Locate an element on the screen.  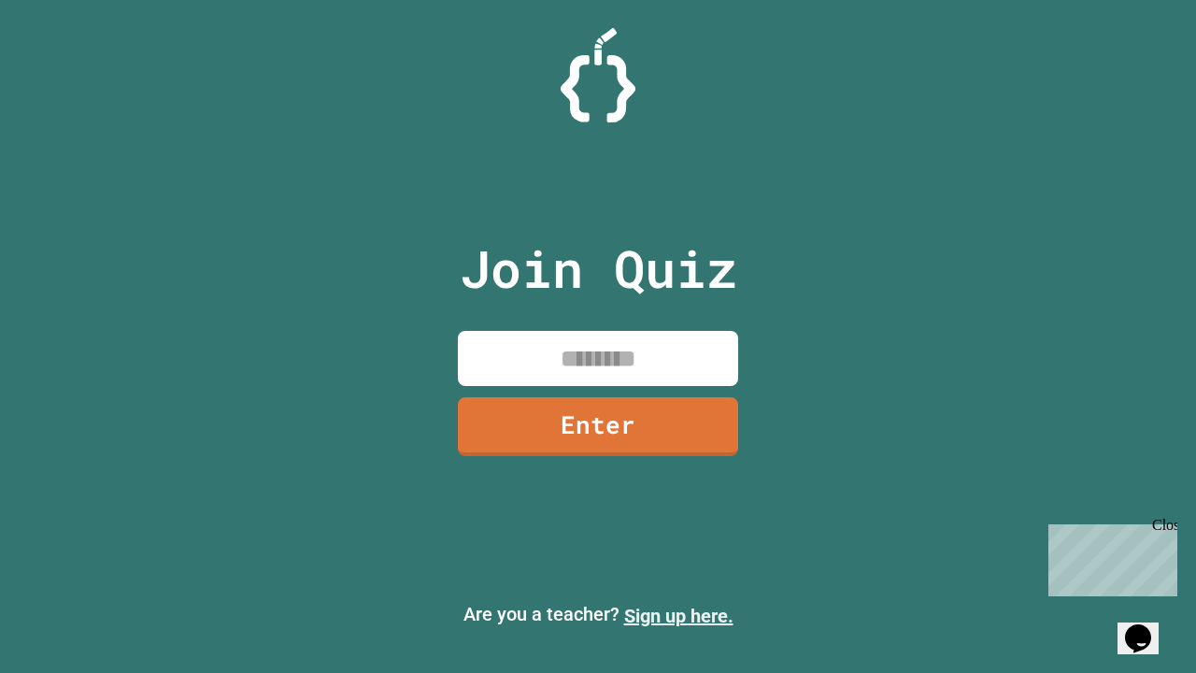
p: Are you a teacher? is located at coordinates (598, 615).